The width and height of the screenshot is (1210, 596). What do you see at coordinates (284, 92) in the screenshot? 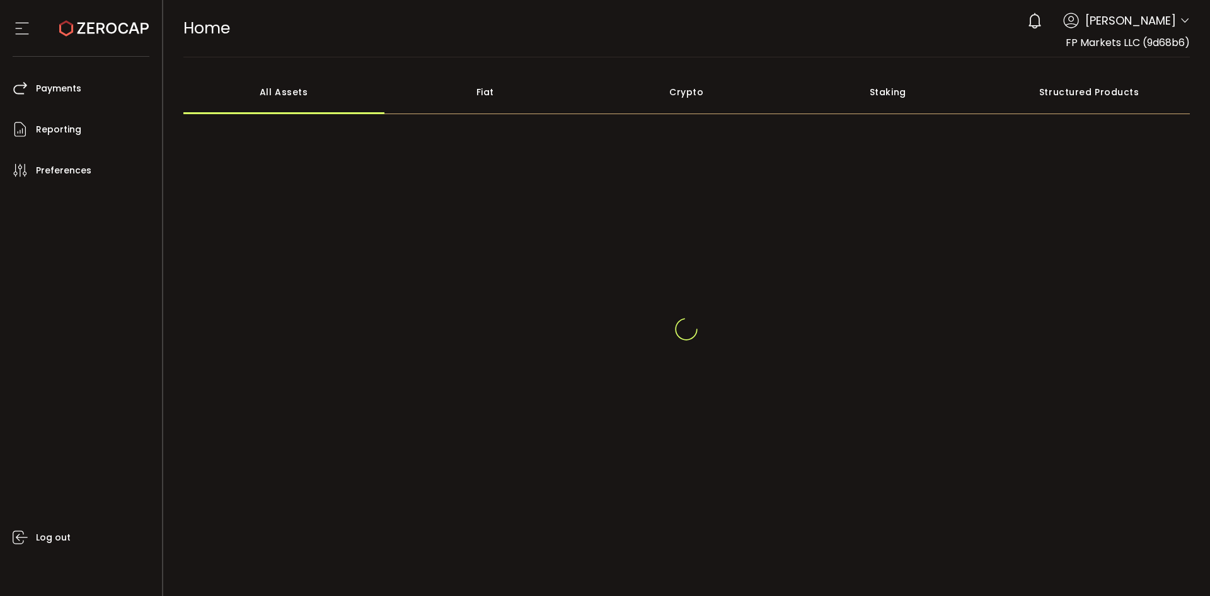
I see `div: All Assets` at bounding box center [284, 92].